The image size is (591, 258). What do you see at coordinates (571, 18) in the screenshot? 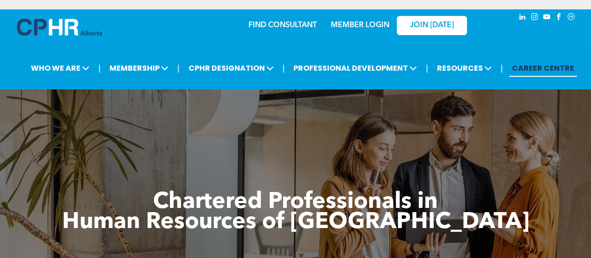
I see `a: Social network` at bounding box center [571, 18].